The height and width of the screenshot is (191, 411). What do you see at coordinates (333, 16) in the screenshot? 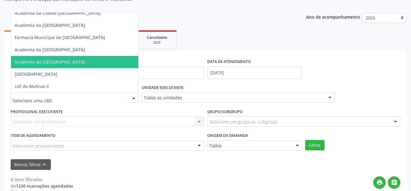
I see `p: Ano de acompanhamento` at bounding box center [333, 16].